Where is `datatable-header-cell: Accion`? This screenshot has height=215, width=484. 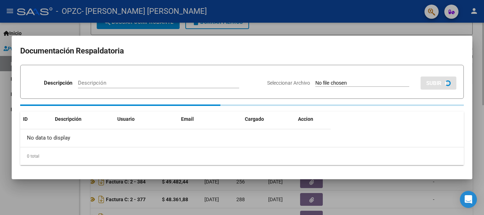 datatable-header-cell: Accion is located at coordinates (313, 119).